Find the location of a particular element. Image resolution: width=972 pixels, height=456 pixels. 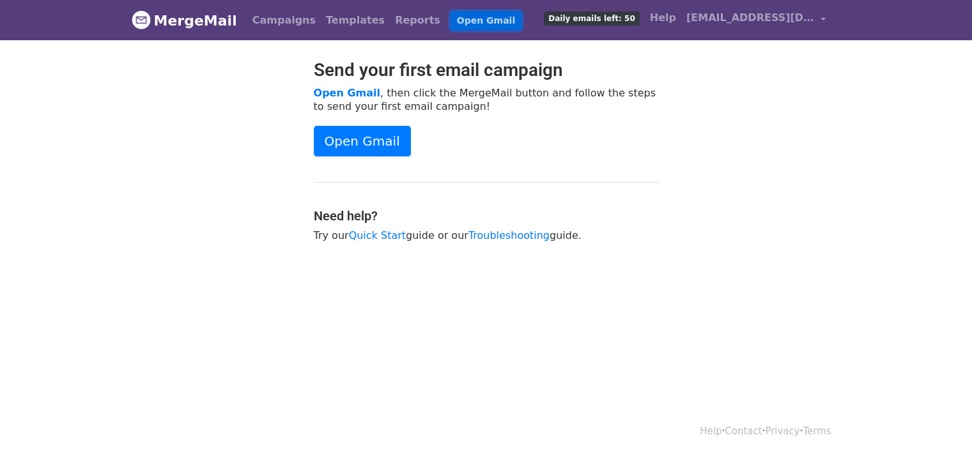

a: Daily emails left: 50 is located at coordinates (591, 18).